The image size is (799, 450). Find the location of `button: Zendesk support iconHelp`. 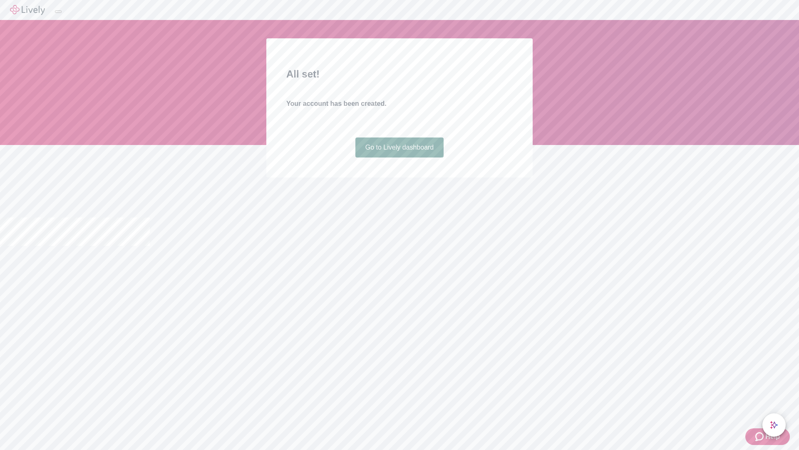

button: Zendesk support iconHelp is located at coordinates (768, 436).